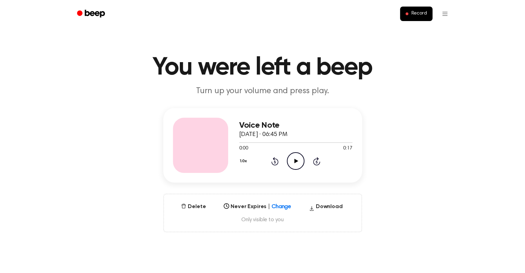  Describe the element at coordinates (326, 208) in the screenshot. I see `button: Download` at that location.